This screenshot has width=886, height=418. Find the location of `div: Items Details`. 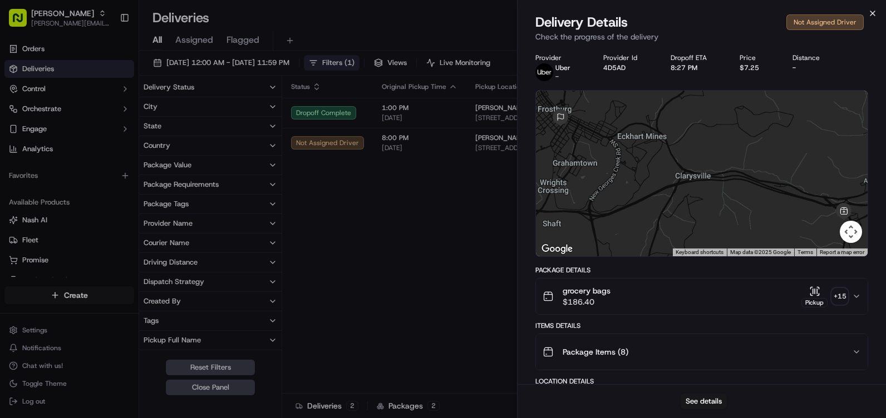

div: Items Details is located at coordinates (701, 326).